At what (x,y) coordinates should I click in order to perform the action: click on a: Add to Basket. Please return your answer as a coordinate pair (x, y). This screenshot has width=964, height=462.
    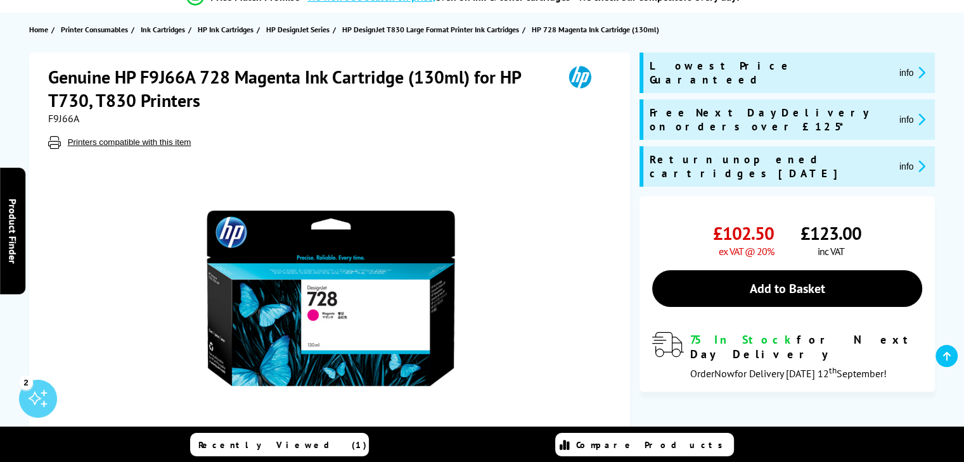
    Looking at the image, I should click on (787, 289).